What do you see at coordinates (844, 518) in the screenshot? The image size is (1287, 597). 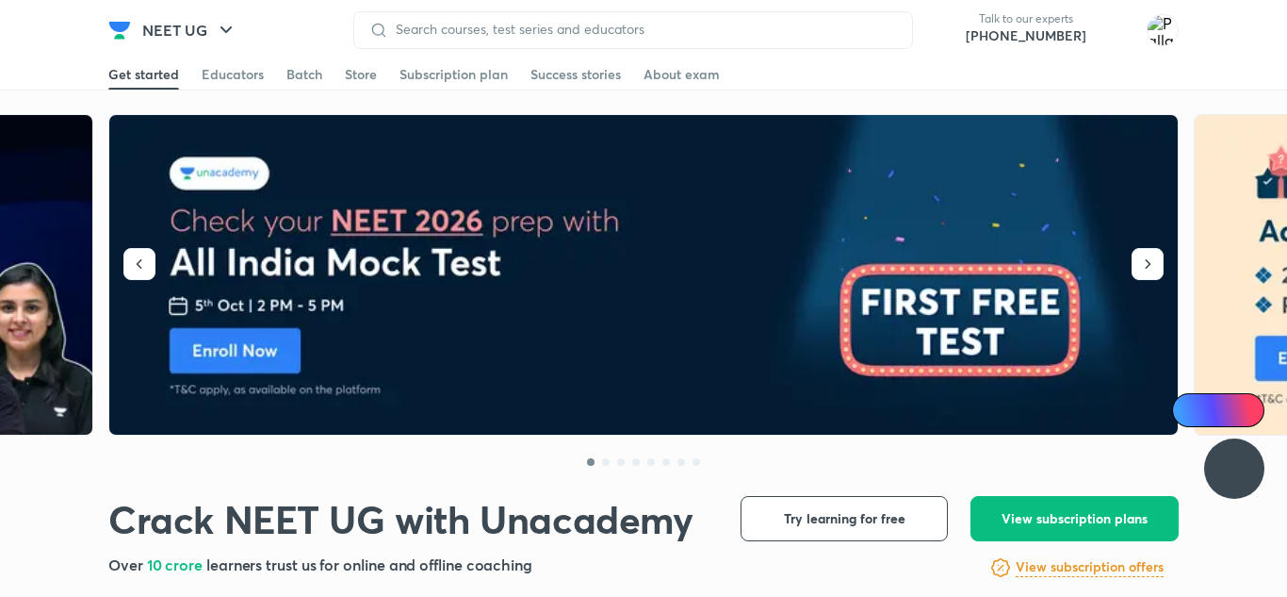 I see `button: Try learning for free` at bounding box center [844, 518].